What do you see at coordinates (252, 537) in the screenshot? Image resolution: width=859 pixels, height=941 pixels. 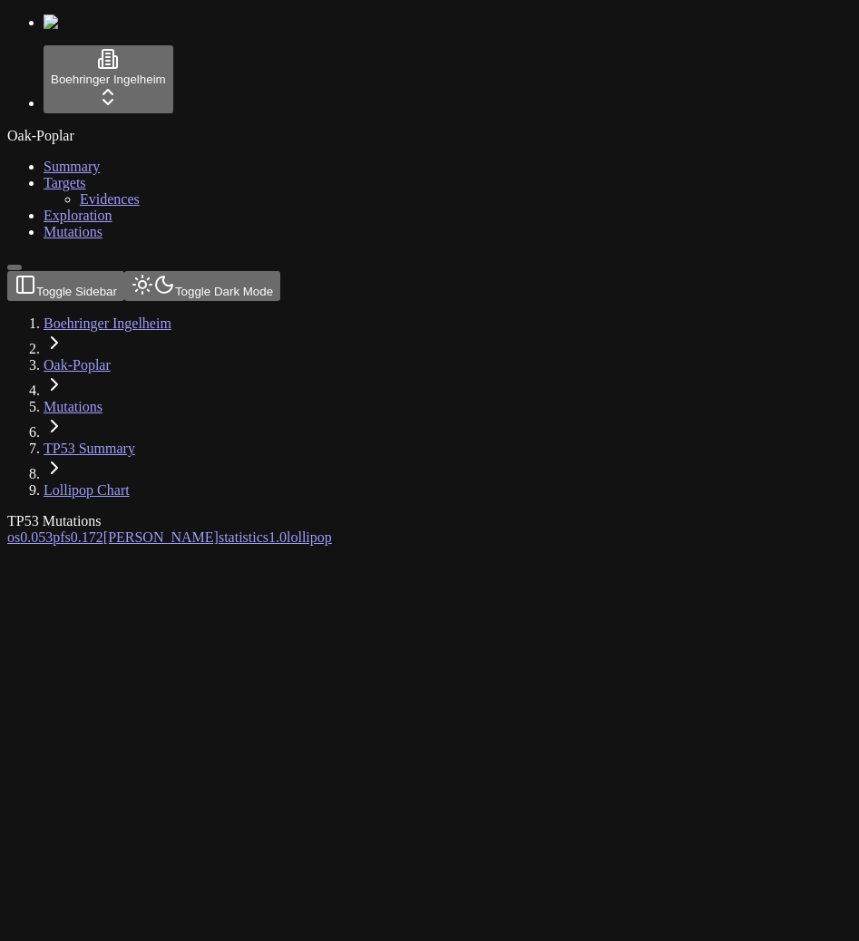 I see `a: statistics1.0` at bounding box center [252, 537].